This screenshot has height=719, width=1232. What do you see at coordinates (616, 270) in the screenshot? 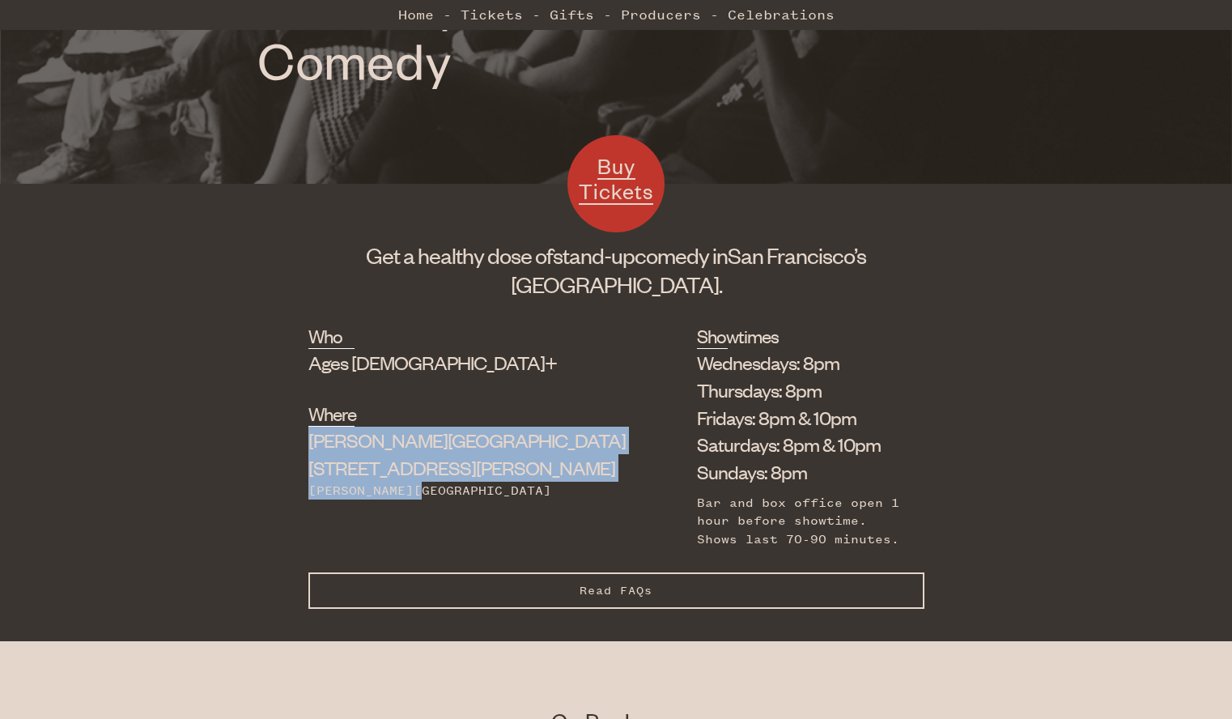
I see `h1: Get a healthy dose of comedy in` at bounding box center [616, 270].